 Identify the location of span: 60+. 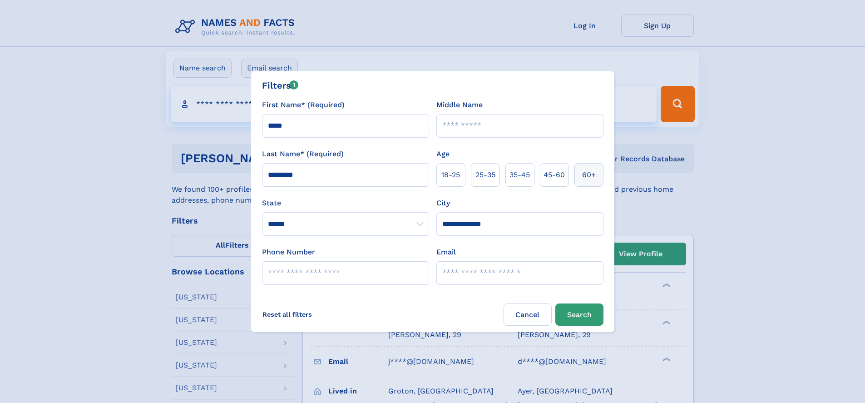
(589, 175).